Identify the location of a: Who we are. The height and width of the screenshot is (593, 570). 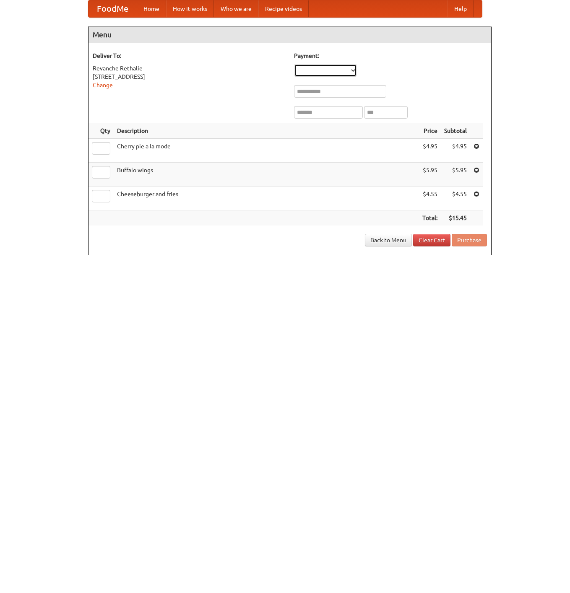
(236, 9).